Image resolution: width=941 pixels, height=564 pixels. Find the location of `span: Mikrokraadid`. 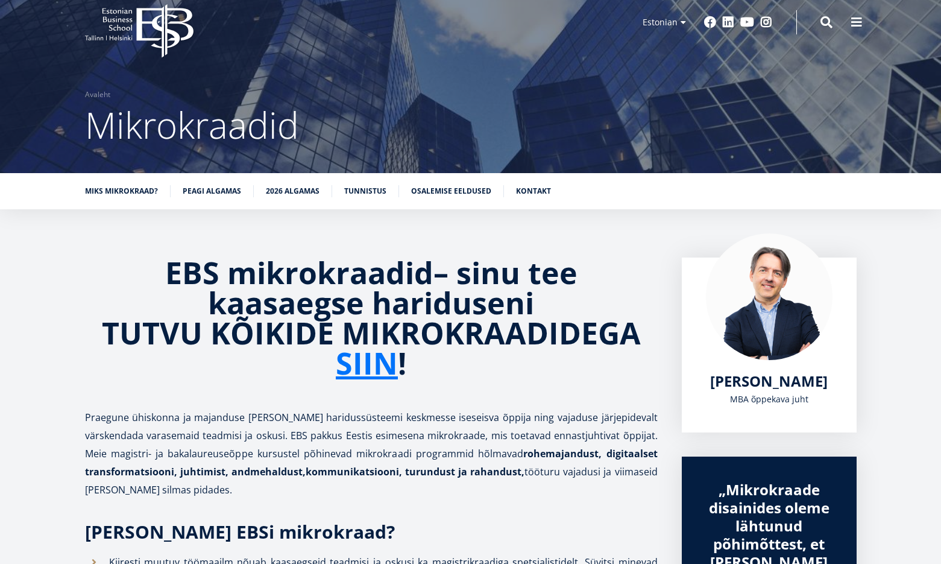

span: Mikrokraadid is located at coordinates (192, 125).